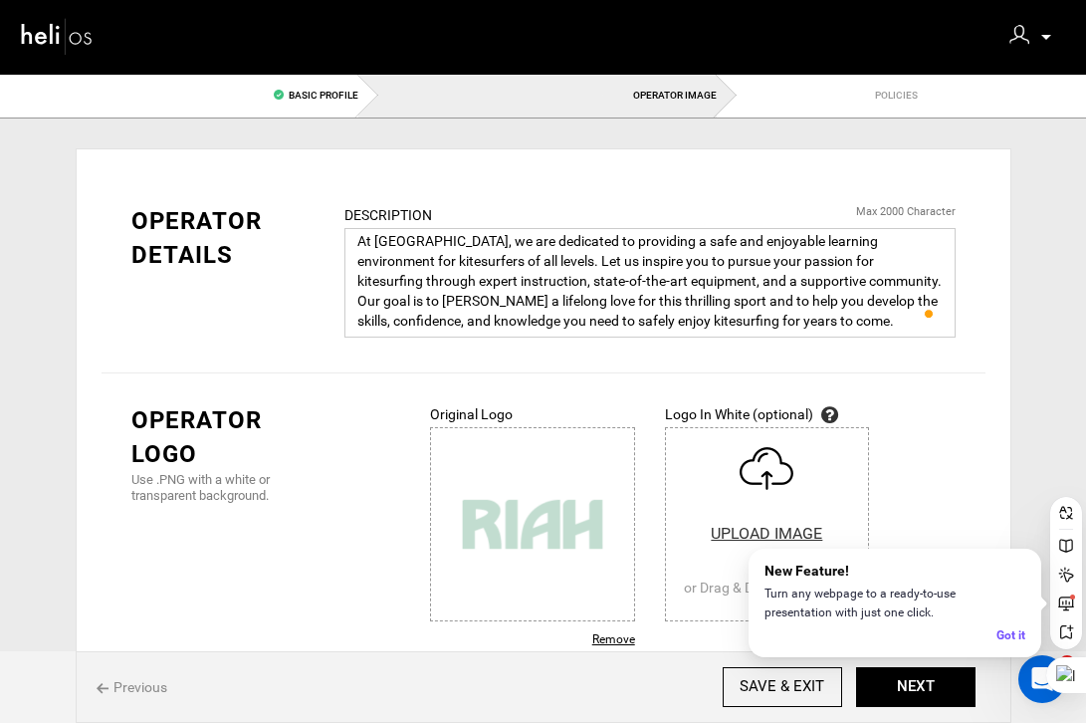 Image resolution: width=1086 pixels, height=723 pixels. I want to click on label: Description, so click(388, 215).